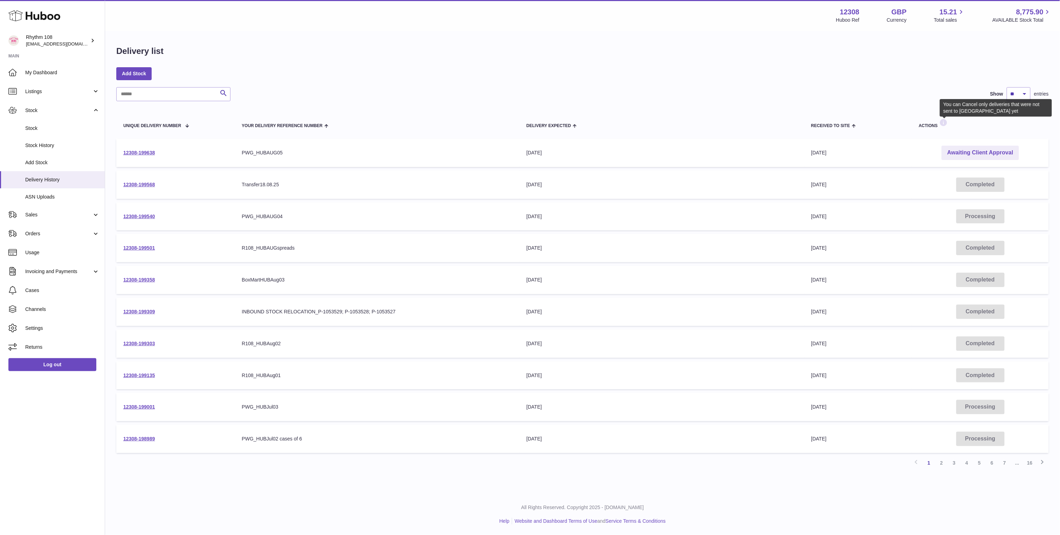 The width and height of the screenshot is (1060, 535). What do you see at coordinates (139, 344) in the screenshot?
I see `a: 12308-199303` at bounding box center [139, 344].